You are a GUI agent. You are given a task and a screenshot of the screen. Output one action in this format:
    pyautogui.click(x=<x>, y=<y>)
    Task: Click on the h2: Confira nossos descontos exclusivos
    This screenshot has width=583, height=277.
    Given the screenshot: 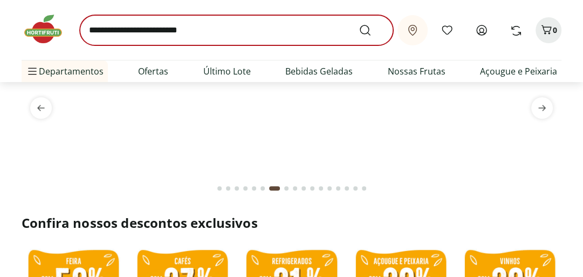 What is the action you would take?
    pyautogui.click(x=291, y=223)
    